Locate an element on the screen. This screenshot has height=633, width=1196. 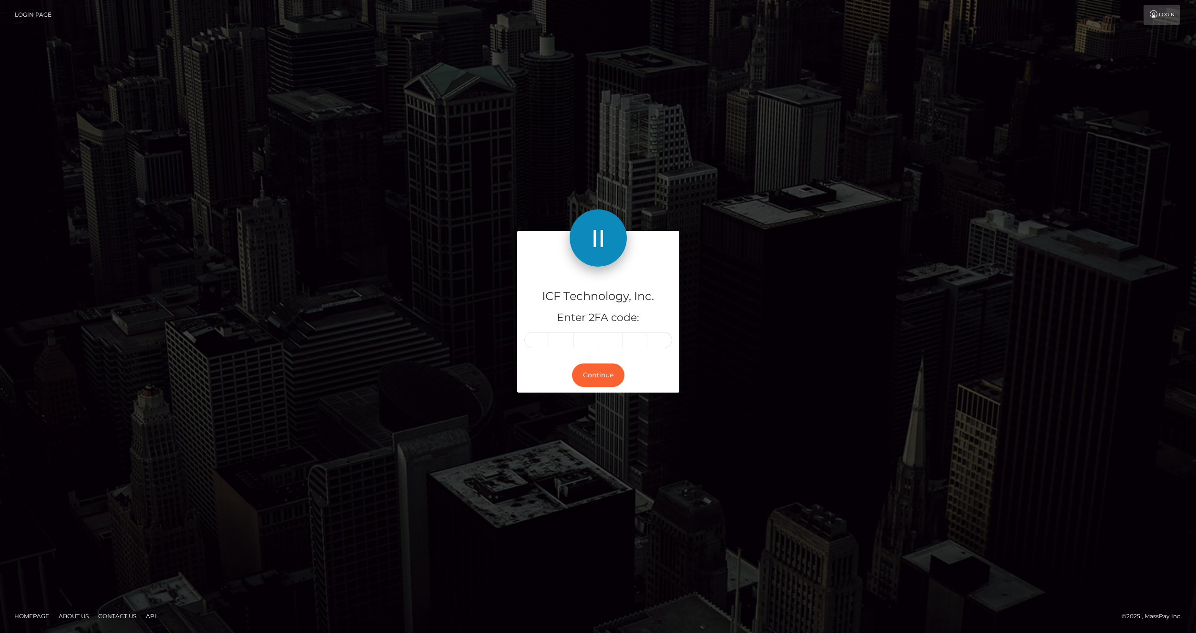
h4: ICF Technology, Inc. is located at coordinates (598, 296).